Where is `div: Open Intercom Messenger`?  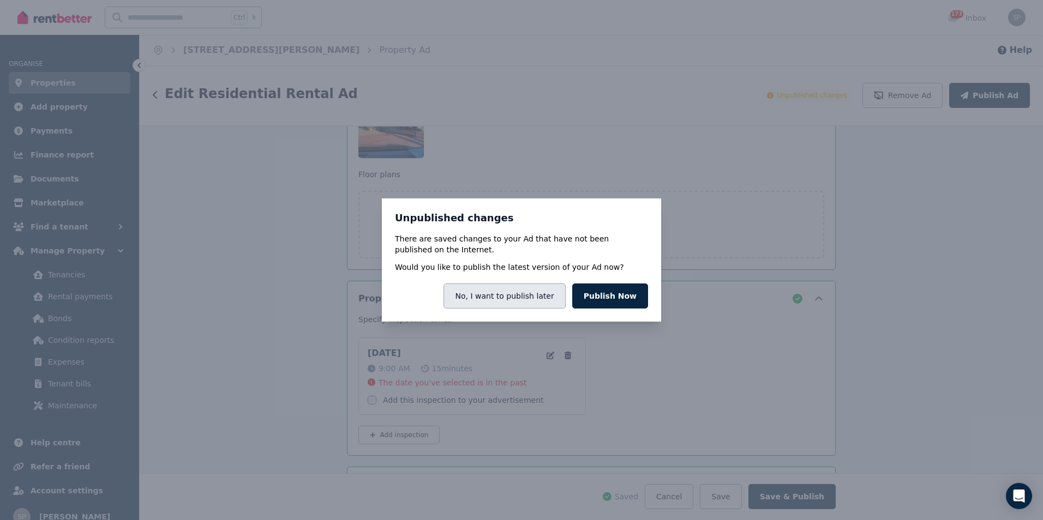 div: Open Intercom Messenger is located at coordinates (1019, 496).